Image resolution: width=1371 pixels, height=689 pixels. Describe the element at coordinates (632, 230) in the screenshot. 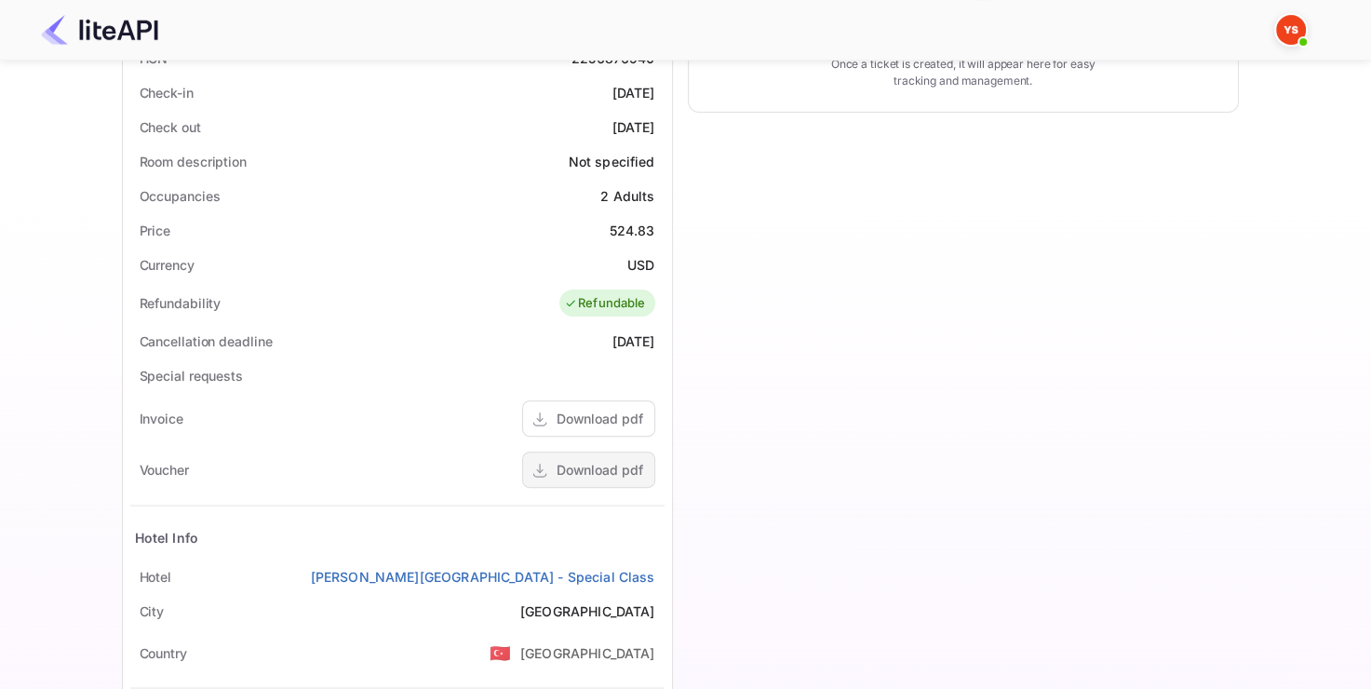

I see `div: 524.83` at that location.